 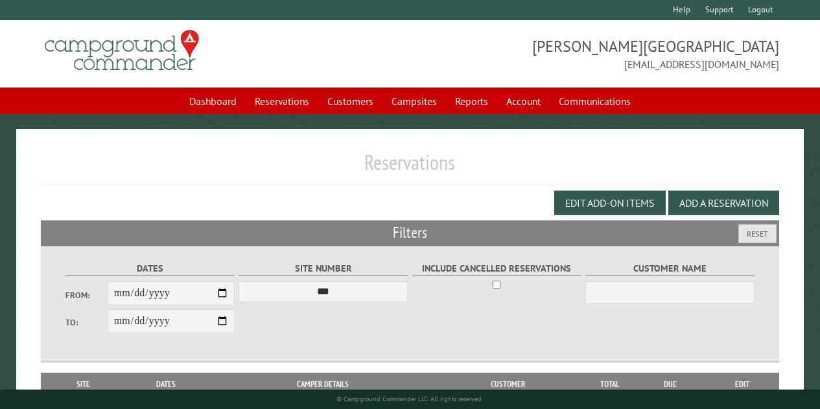 I want to click on label: Include Cancelled Reservations, so click(x=496, y=268).